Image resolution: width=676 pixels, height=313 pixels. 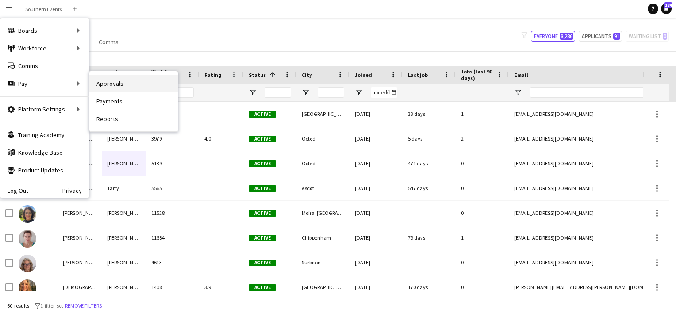 What do you see at coordinates (617, 36) in the screenshot?
I see `span: 91` at bounding box center [617, 36].